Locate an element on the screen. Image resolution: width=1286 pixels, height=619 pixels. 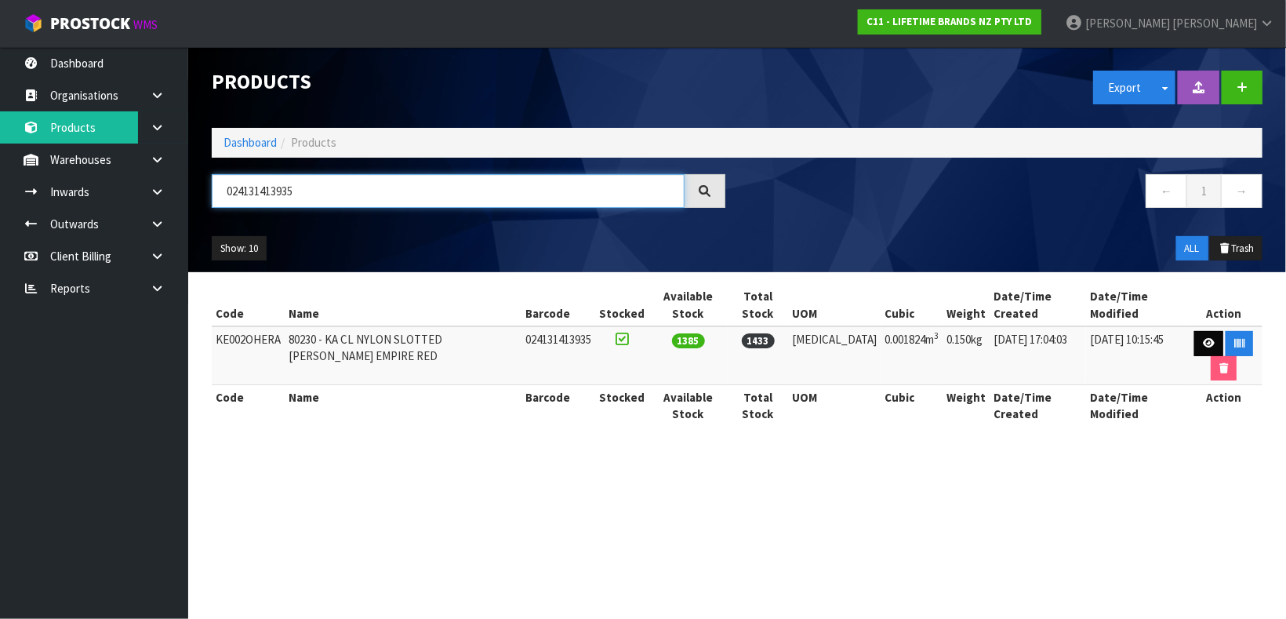
button: ALL is located at coordinates (1192, 249).